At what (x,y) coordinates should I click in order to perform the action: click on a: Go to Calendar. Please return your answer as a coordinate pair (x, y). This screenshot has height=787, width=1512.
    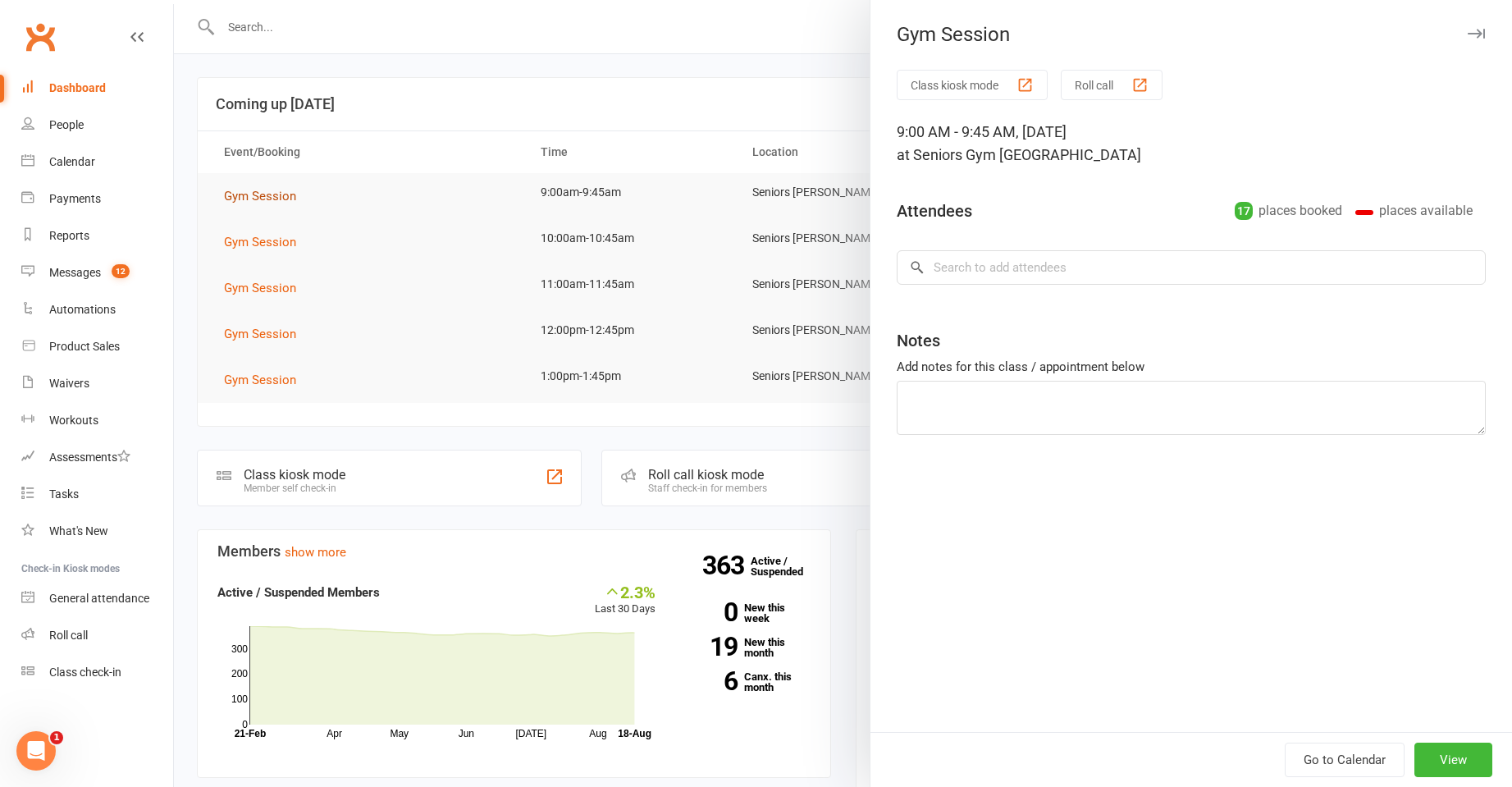
    Looking at the image, I should click on (1345, 760).